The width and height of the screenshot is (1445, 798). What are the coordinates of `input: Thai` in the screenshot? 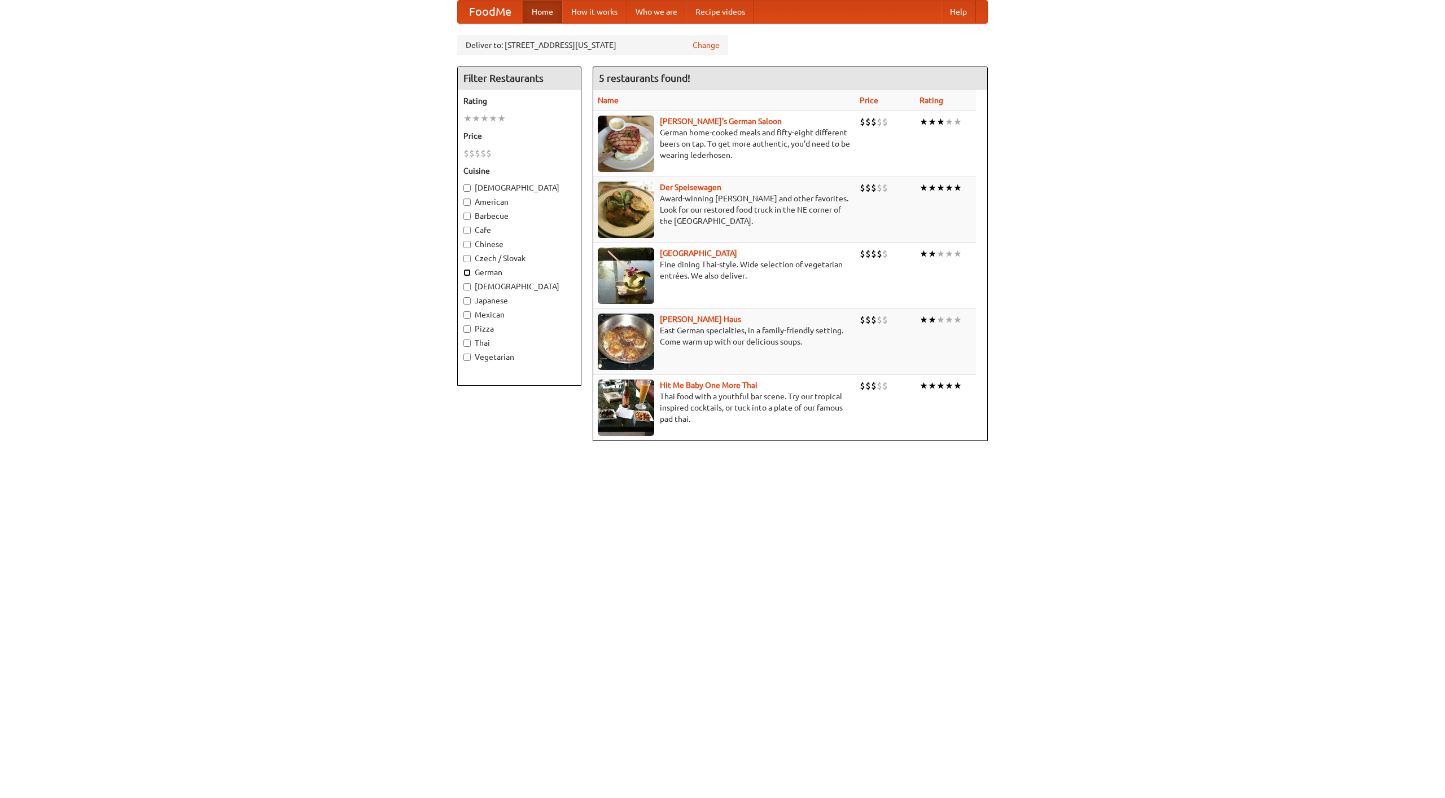 It's located at (467, 343).